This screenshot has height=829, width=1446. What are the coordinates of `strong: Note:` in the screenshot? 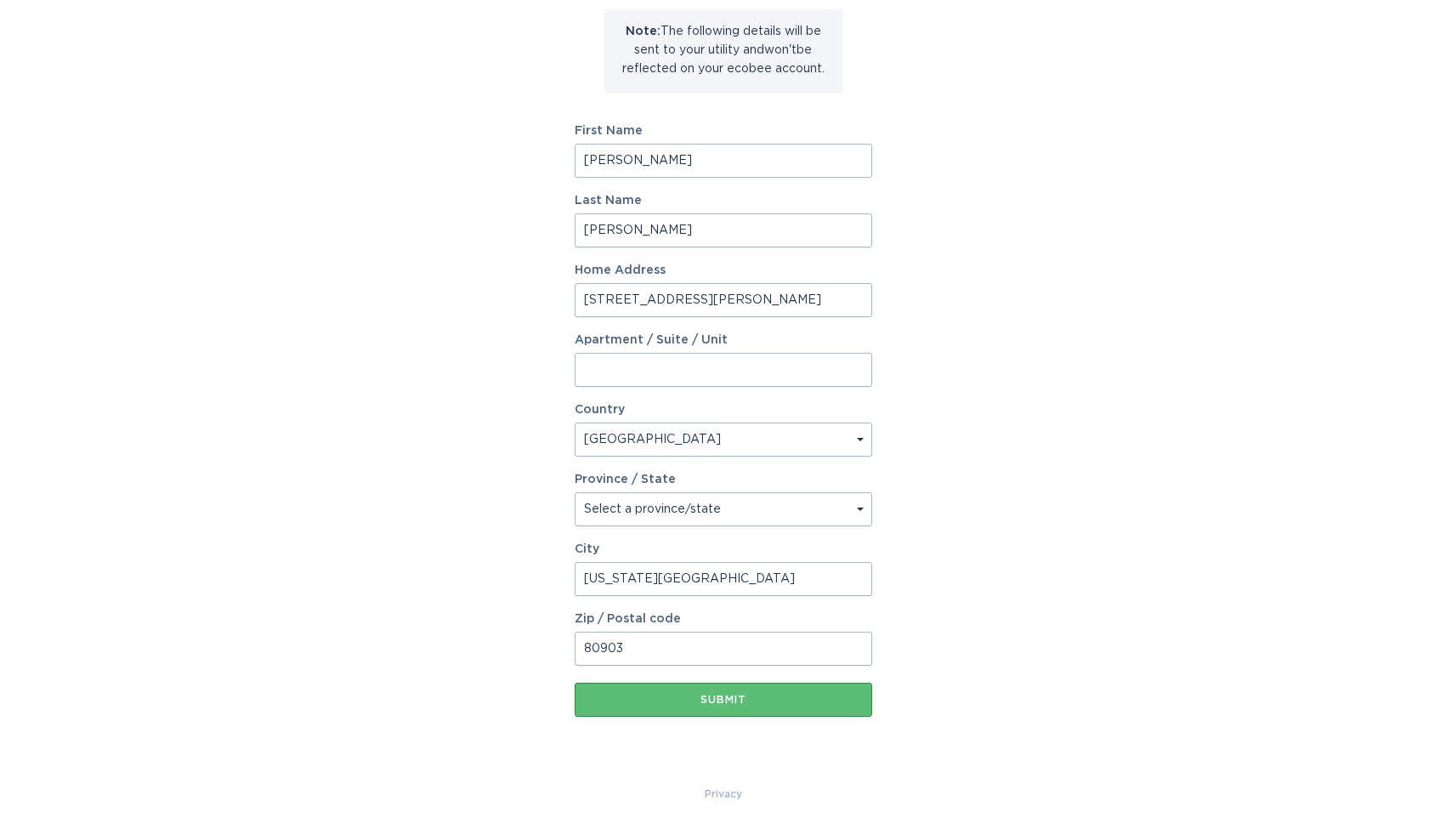 It's located at (643, 31).